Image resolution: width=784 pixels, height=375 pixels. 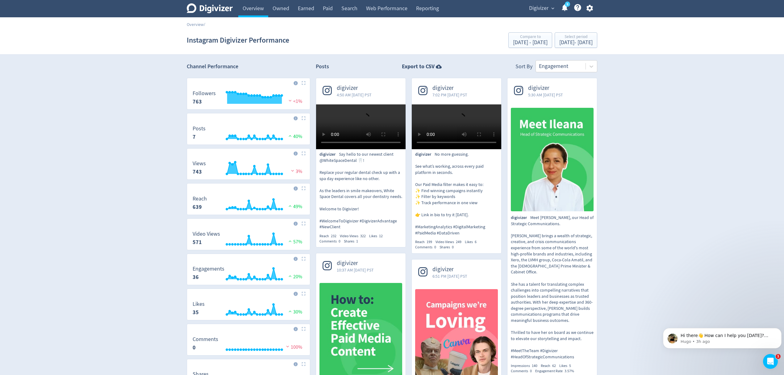 I want to click on span: 322, so click(x=363, y=236).